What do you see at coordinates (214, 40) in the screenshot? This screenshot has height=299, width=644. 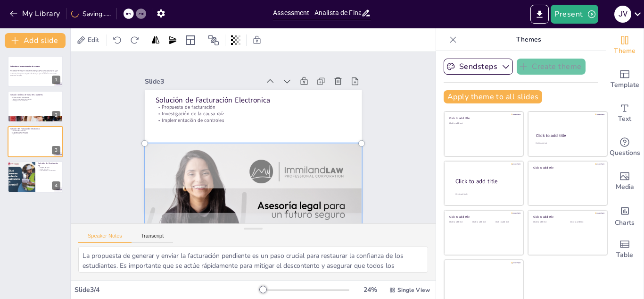 I see `span: Position` at bounding box center [214, 40].